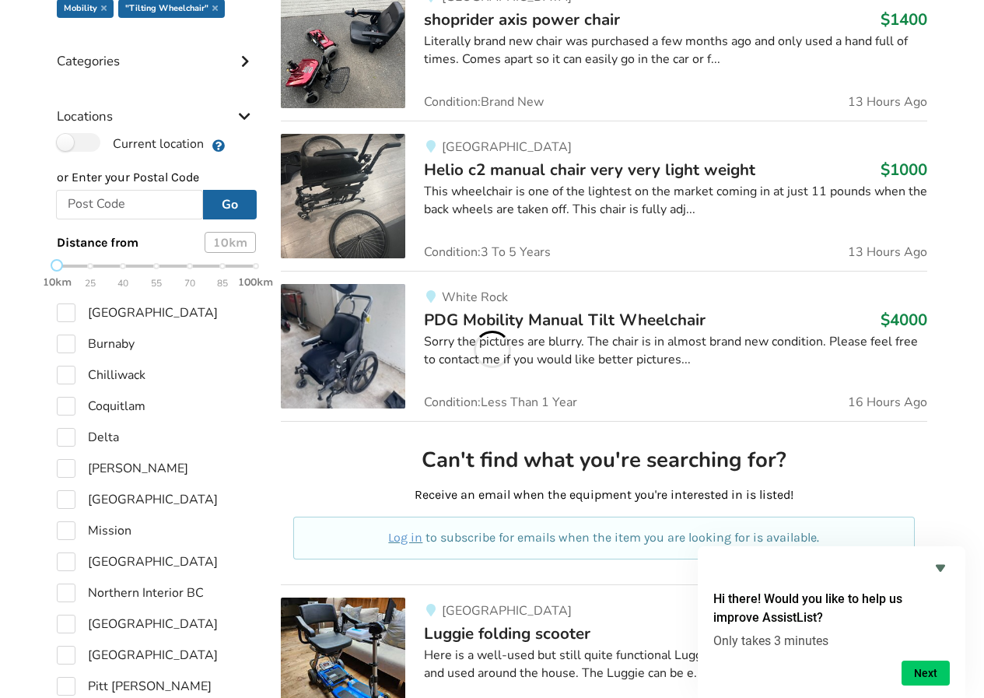  I want to click on label: Northern Interior BC, so click(130, 593).